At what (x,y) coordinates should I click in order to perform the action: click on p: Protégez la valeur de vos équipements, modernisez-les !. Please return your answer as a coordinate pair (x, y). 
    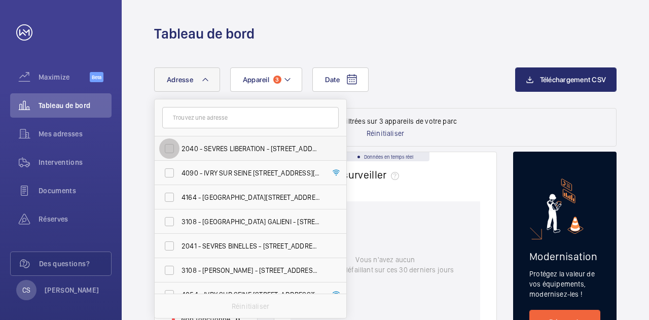
    Looking at the image, I should click on (565, 284).